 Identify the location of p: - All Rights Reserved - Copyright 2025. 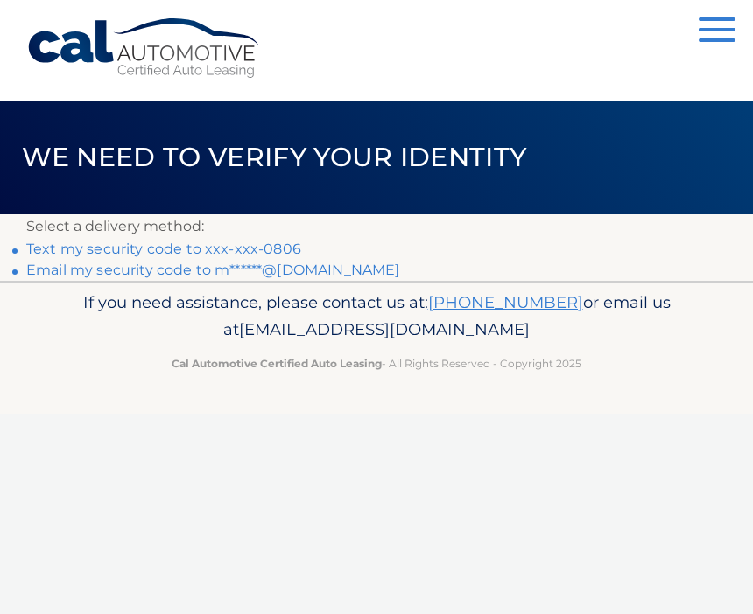
(376, 363).